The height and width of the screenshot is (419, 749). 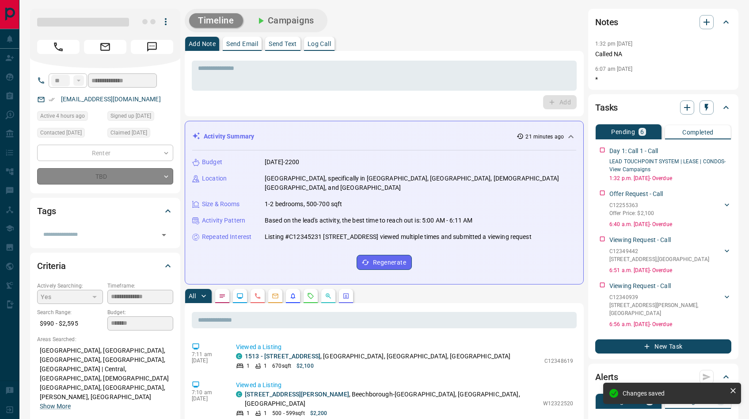 I want to click on div: Yes, so click(x=70, y=297).